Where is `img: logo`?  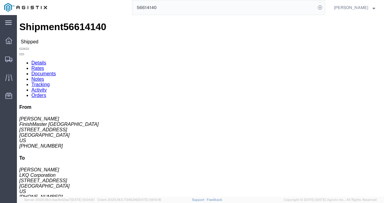 img: logo is located at coordinates (26, 8).